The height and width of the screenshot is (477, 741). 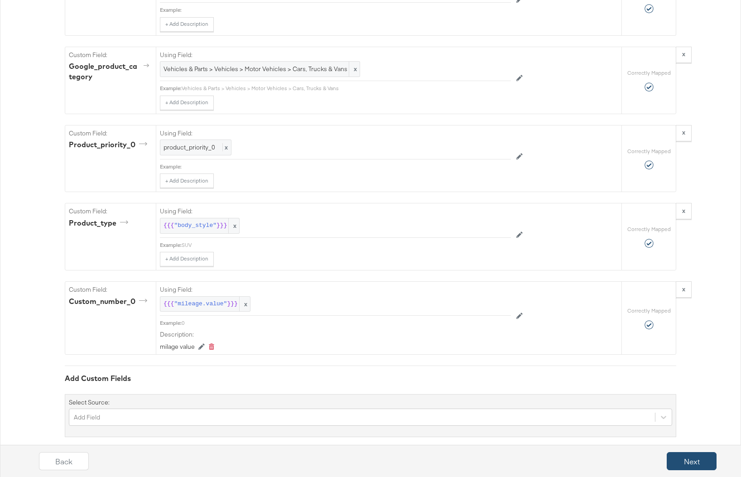 I want to click on span: "body_style", so click(x=195, y=226).